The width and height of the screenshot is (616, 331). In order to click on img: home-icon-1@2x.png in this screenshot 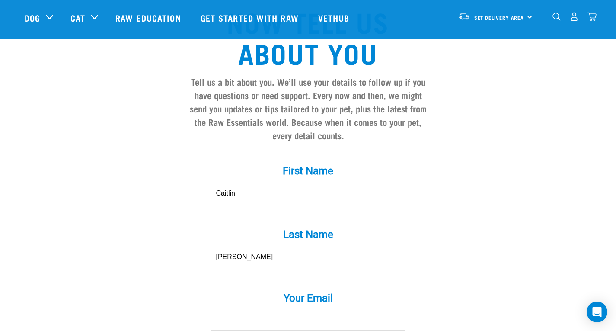, I will do `click(556, 16)`.